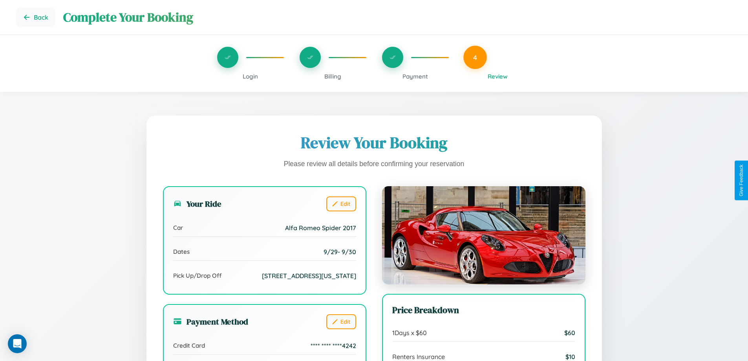 The image size is (748, 361). What do you see at coordinates (415, 76) in the screenshot?
I see `span: Payment` at bounding box center [415, 76].